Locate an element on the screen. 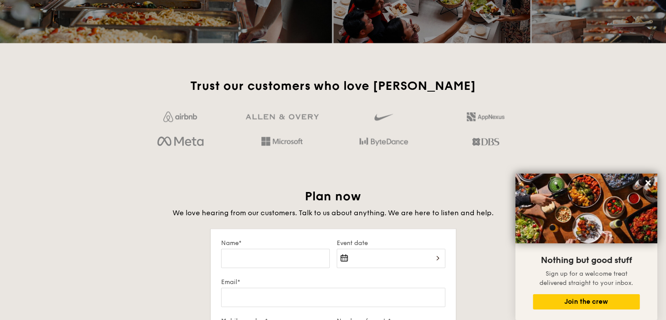 Image resolution: width=666 pixels, height=320 pixels. img: gdlseuq06himwAAAABJRU5ErkJggg== is located at coordinates (384, 117).